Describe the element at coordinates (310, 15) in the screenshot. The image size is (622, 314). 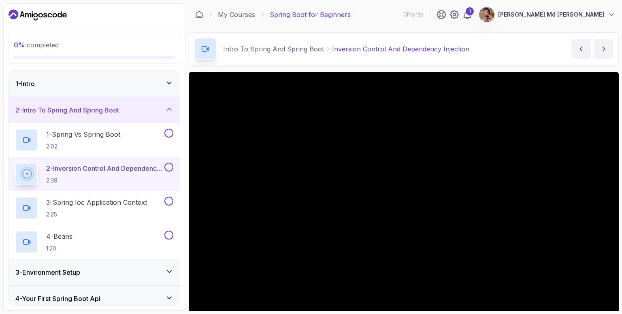
I see `p: Spring Boot for Beginners` at that location.